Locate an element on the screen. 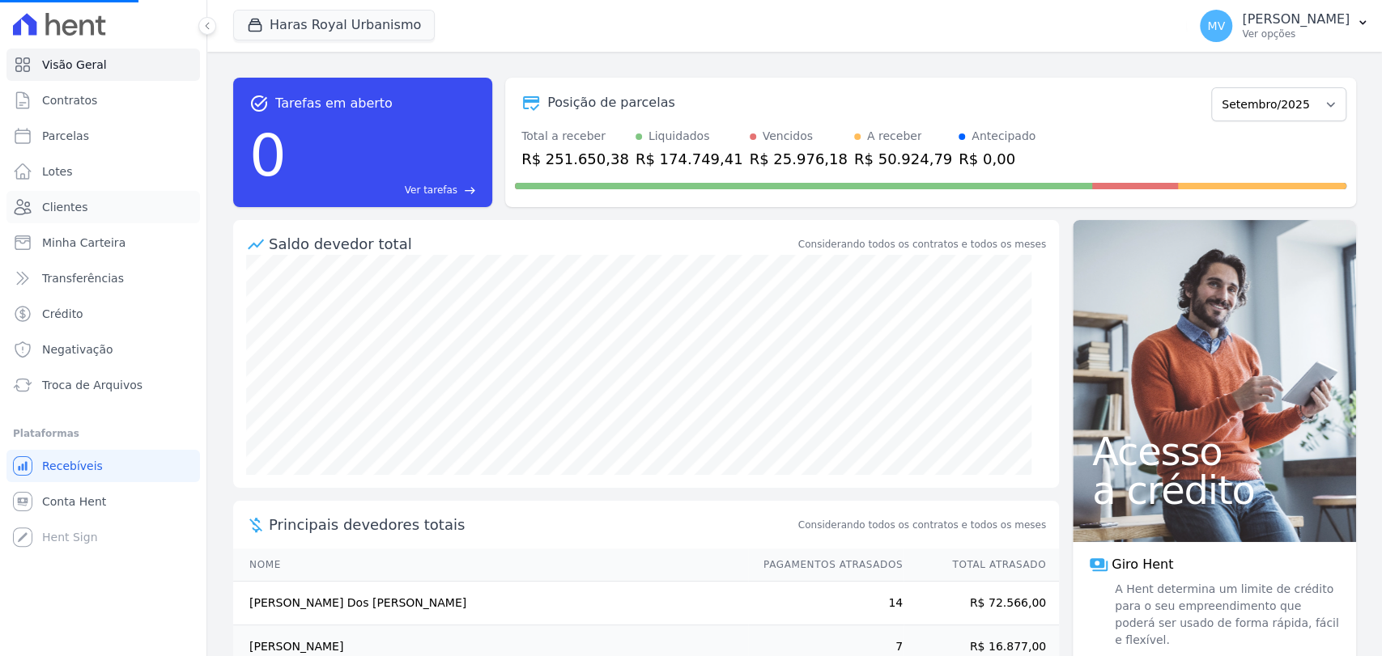 This screenshot has height=656, width=1382. div: Vencidos is located at coordinates (788, 136).